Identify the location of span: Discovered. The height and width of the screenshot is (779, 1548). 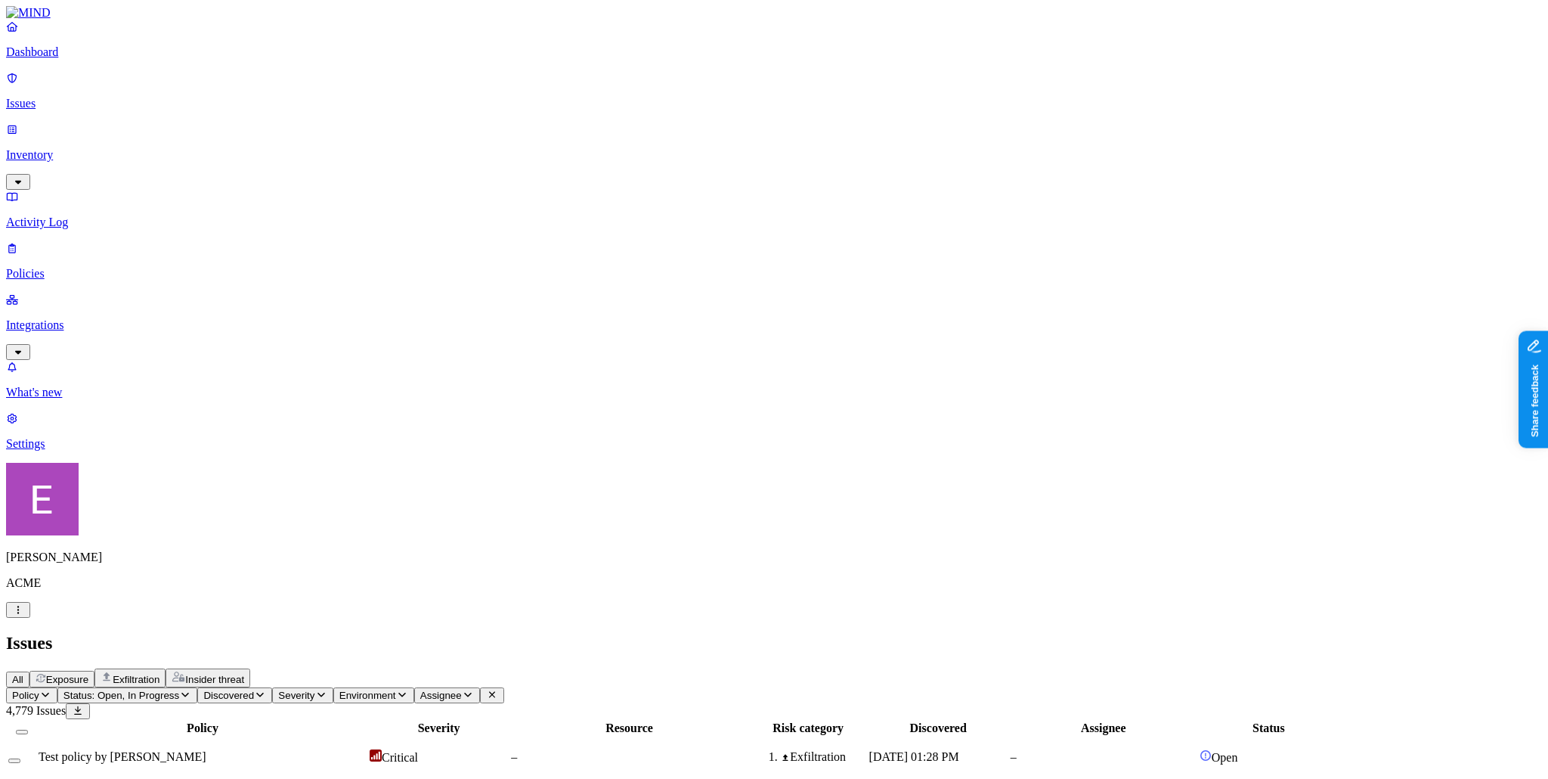
(228, 695).